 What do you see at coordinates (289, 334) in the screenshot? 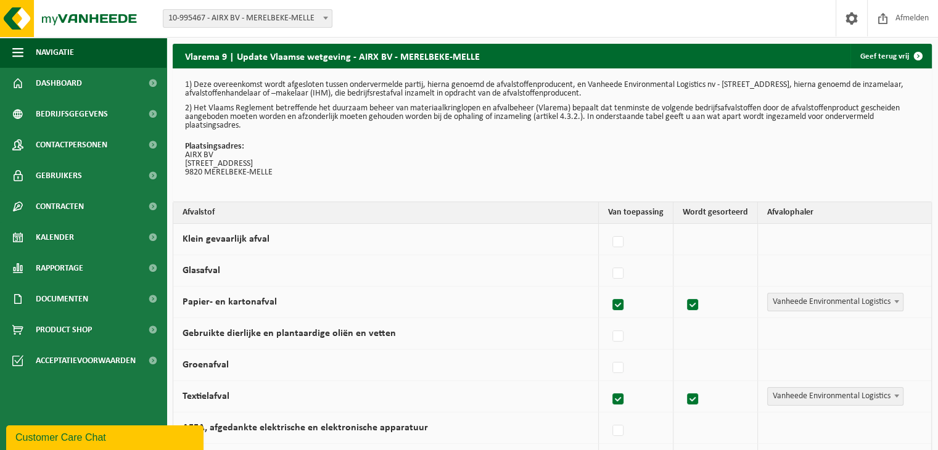
I see `label: Gebruikte dierlijke en plantaardige oliën en vetten` at bounding box center [289, 334].